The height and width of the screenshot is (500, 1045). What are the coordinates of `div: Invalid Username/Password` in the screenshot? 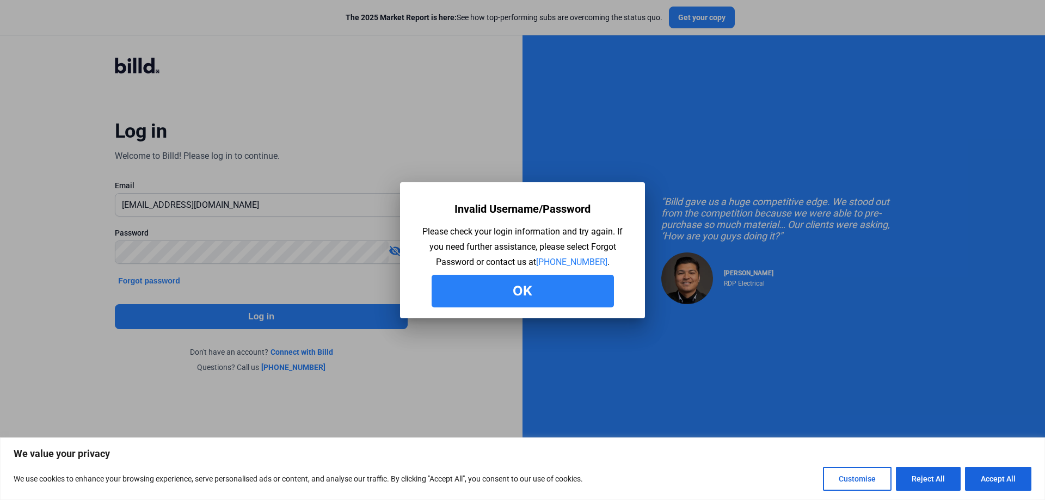 It's located at (523, 209).